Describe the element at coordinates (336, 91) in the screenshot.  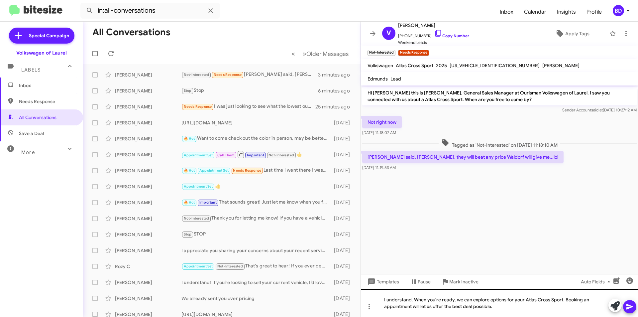
I see `div: 6 minutes ago` at that location.